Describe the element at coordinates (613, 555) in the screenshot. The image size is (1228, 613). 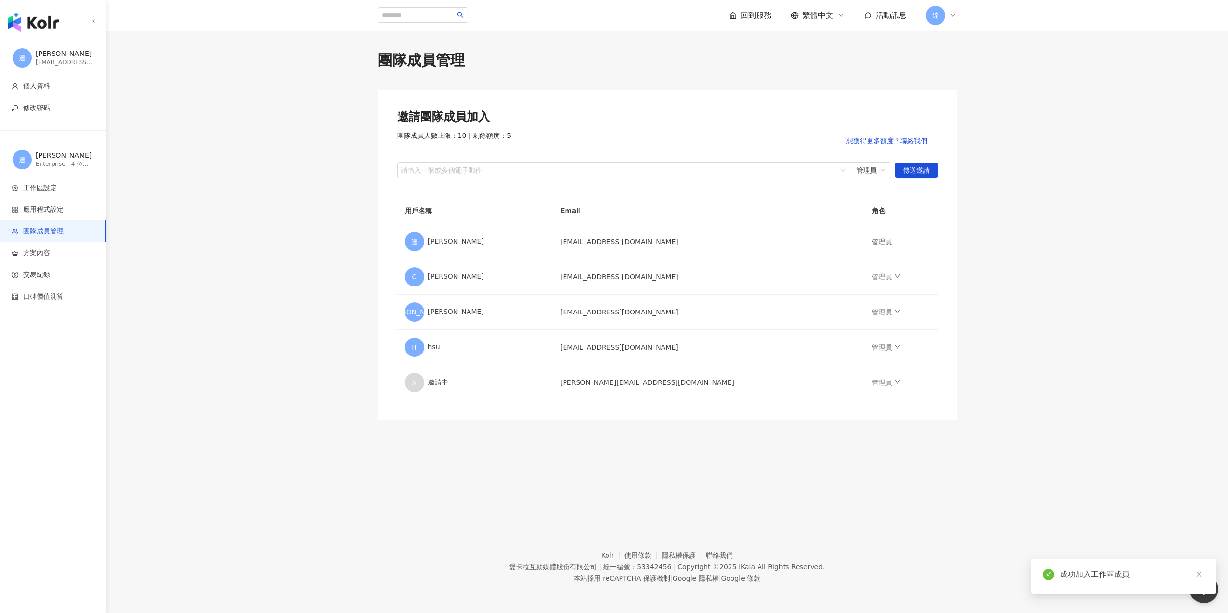
I see `a: Kolr` at that location.